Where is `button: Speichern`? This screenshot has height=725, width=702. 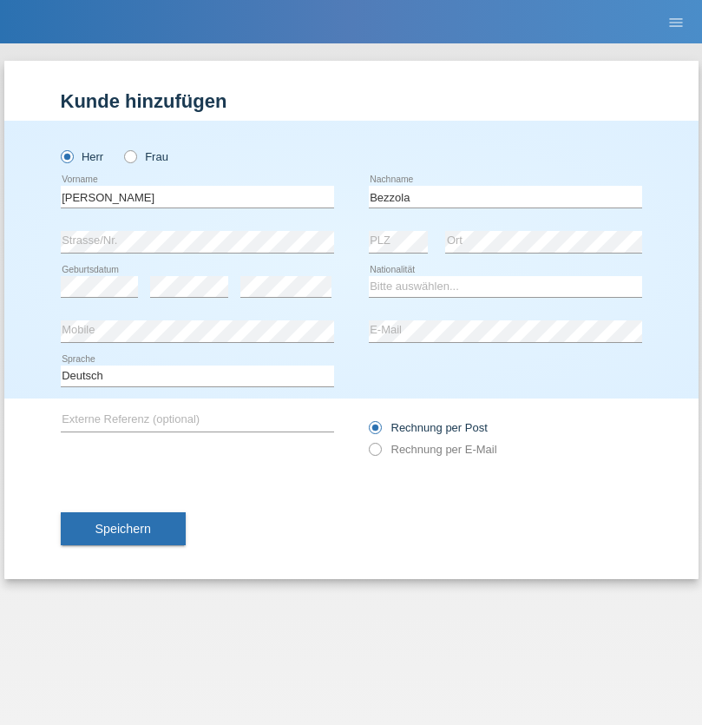 button: Speichern is located at coordinates (123, 529).